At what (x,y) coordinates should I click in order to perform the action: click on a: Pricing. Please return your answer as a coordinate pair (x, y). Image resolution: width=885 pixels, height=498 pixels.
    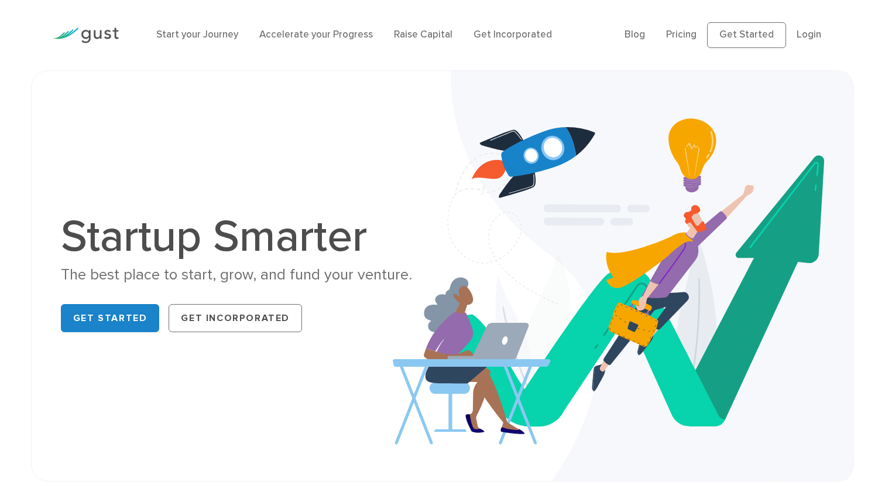
    Looking at the image, I should click on (682, 35).